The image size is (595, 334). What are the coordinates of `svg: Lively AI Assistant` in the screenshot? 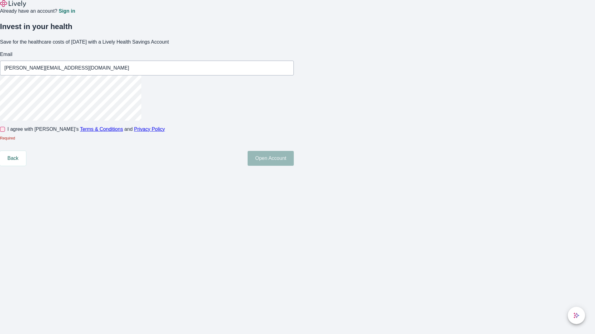 It's located at (576, 316).